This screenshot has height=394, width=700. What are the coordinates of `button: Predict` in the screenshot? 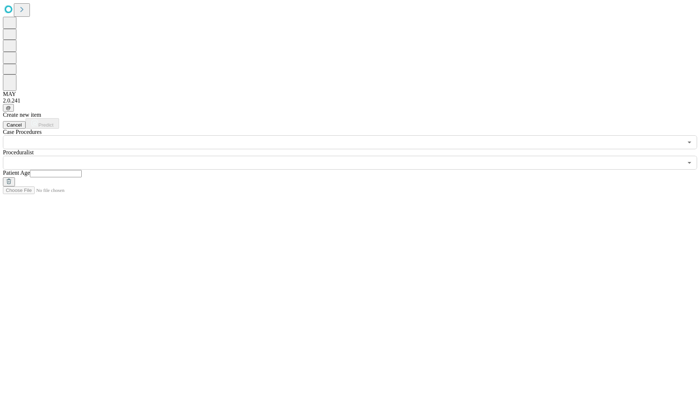 It's located at (42, 123).